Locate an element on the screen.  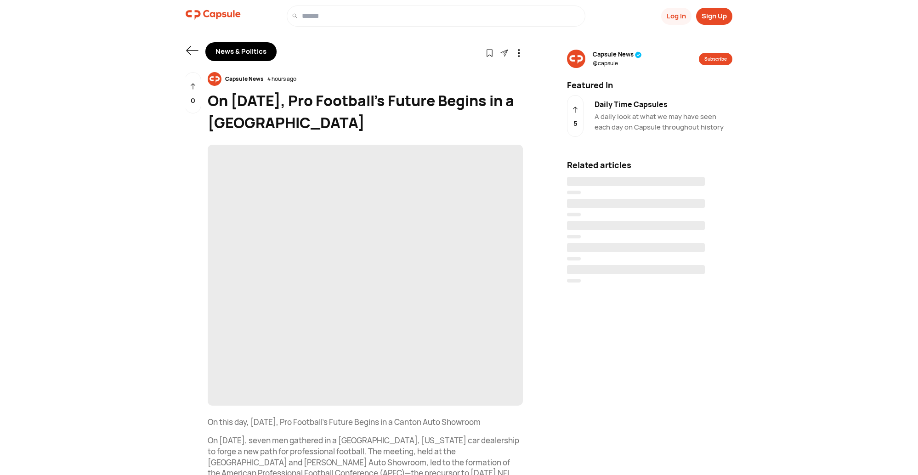
div: Featured In is located at coordinates (650, 85).